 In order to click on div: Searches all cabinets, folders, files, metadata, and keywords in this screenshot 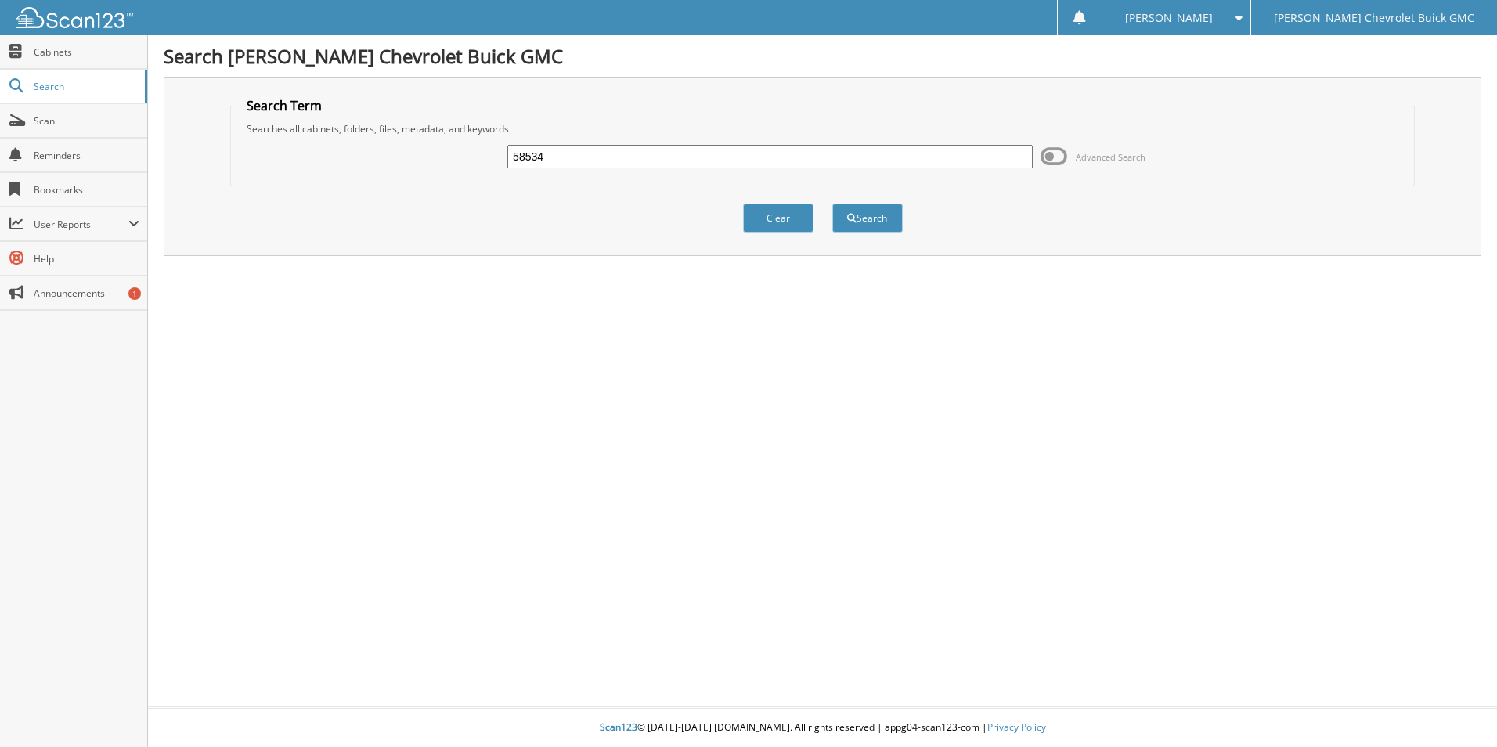, I will do `click(822, 128)`.